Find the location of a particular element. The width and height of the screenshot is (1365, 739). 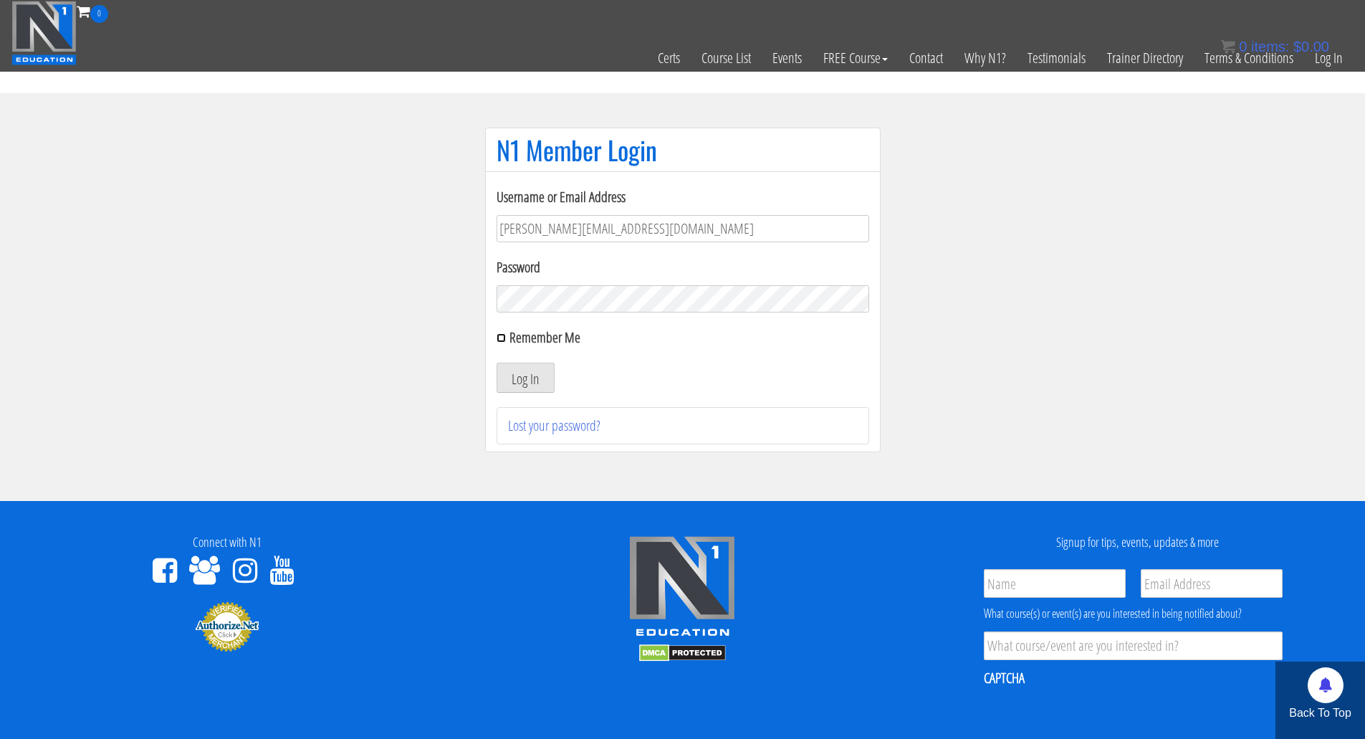

a: Certs is located at coordinates (669, 58).